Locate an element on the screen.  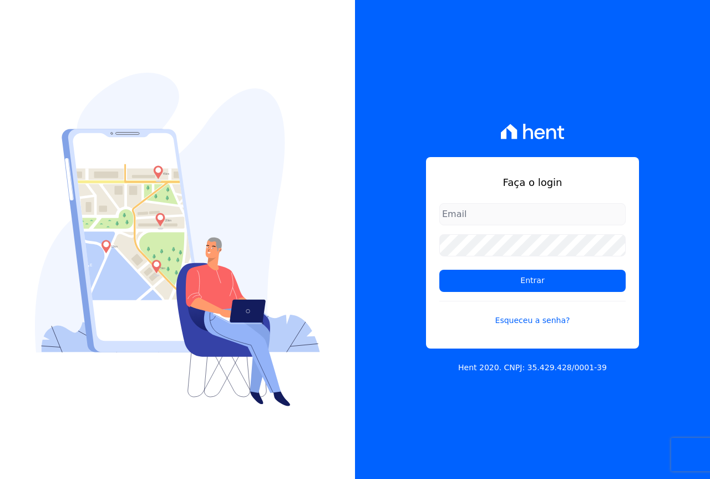
p: Hent 2020. CNPJ: 35.429.428/0001-39 is located at coordinates (533, 367).